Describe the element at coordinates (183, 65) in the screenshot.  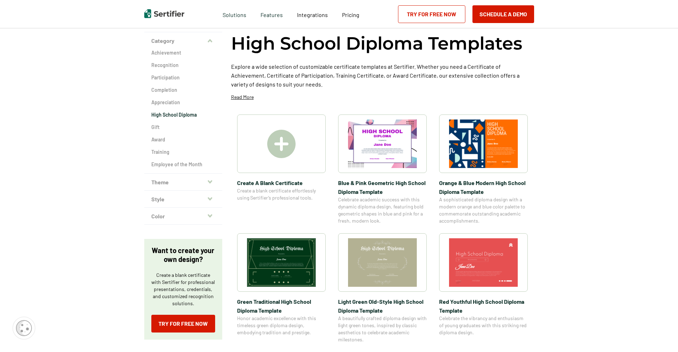
I see `h2: Recognition` at that location.